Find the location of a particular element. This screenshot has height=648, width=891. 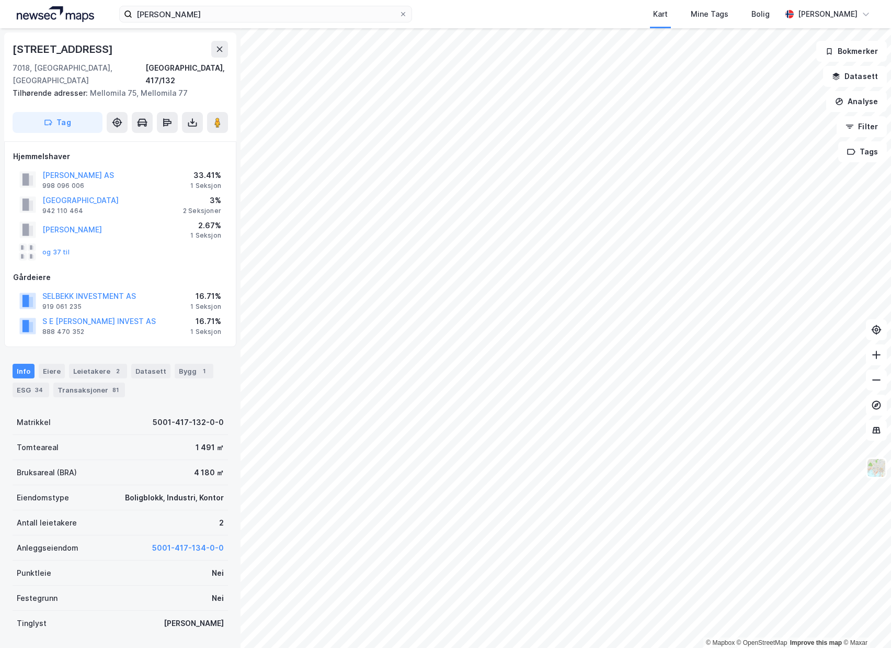

div: Mellomila 75, Mellomila 77 is located at coordinates (116, 93).